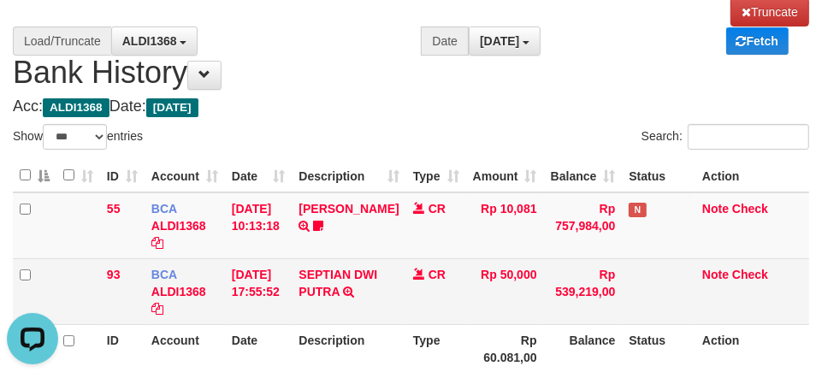  Describe the element at coordinates (757, 41) in the screenshot. I see `a: Fetch` at that location.